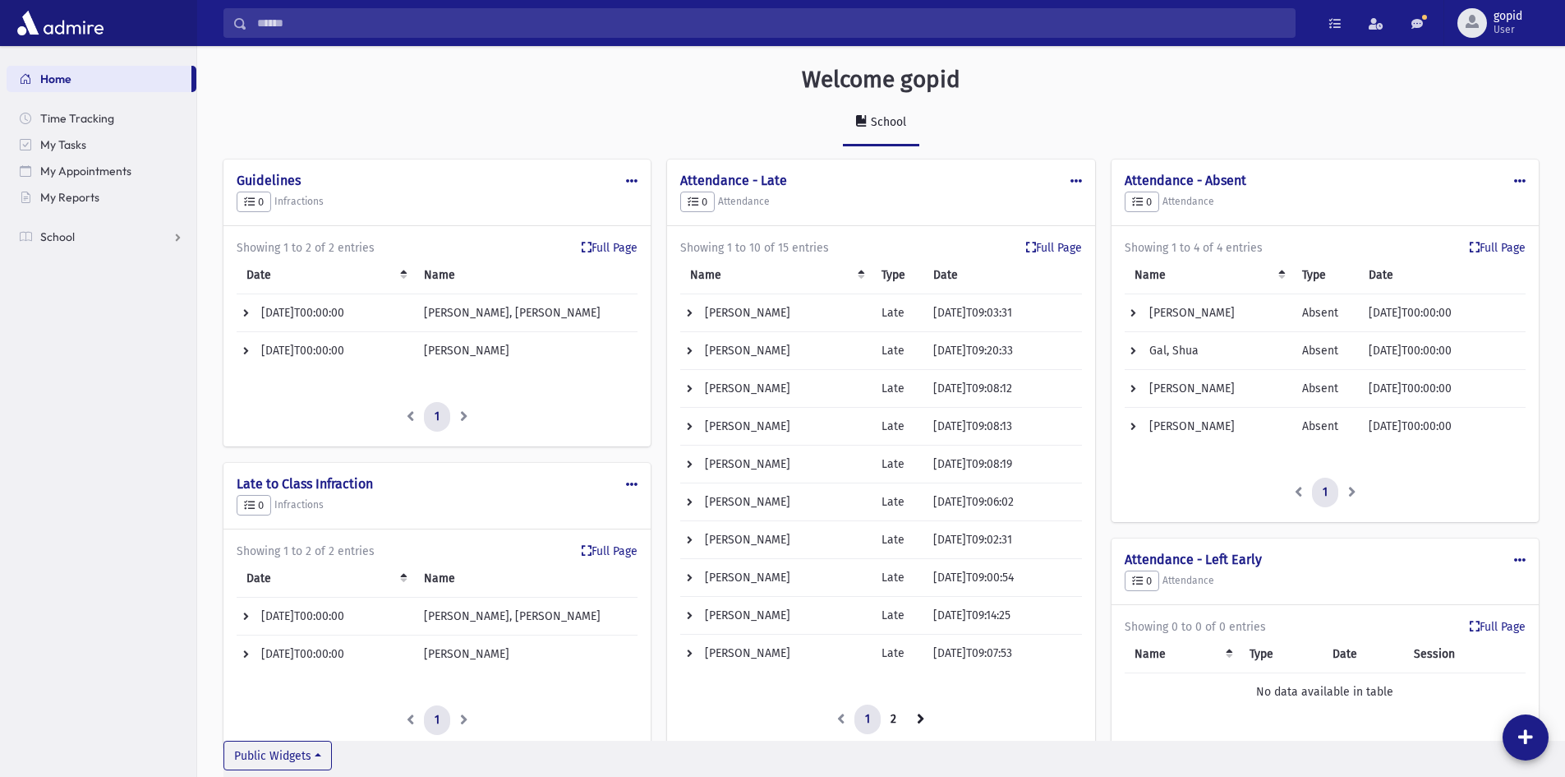  What do you see at coordinates (887, 122) in the screenshot?
I see `div: School` at bounding box center [887, 122].